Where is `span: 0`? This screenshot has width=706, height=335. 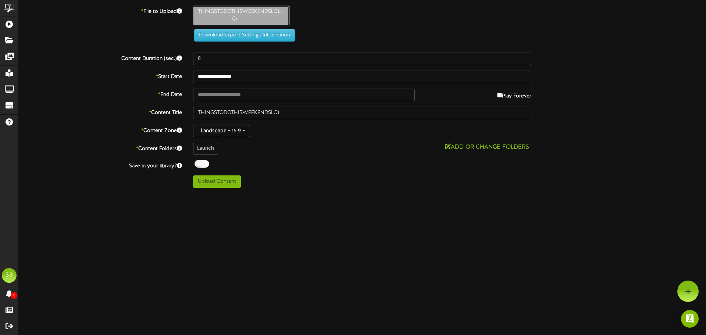 span: 0 is located at coordinates (14, 295).